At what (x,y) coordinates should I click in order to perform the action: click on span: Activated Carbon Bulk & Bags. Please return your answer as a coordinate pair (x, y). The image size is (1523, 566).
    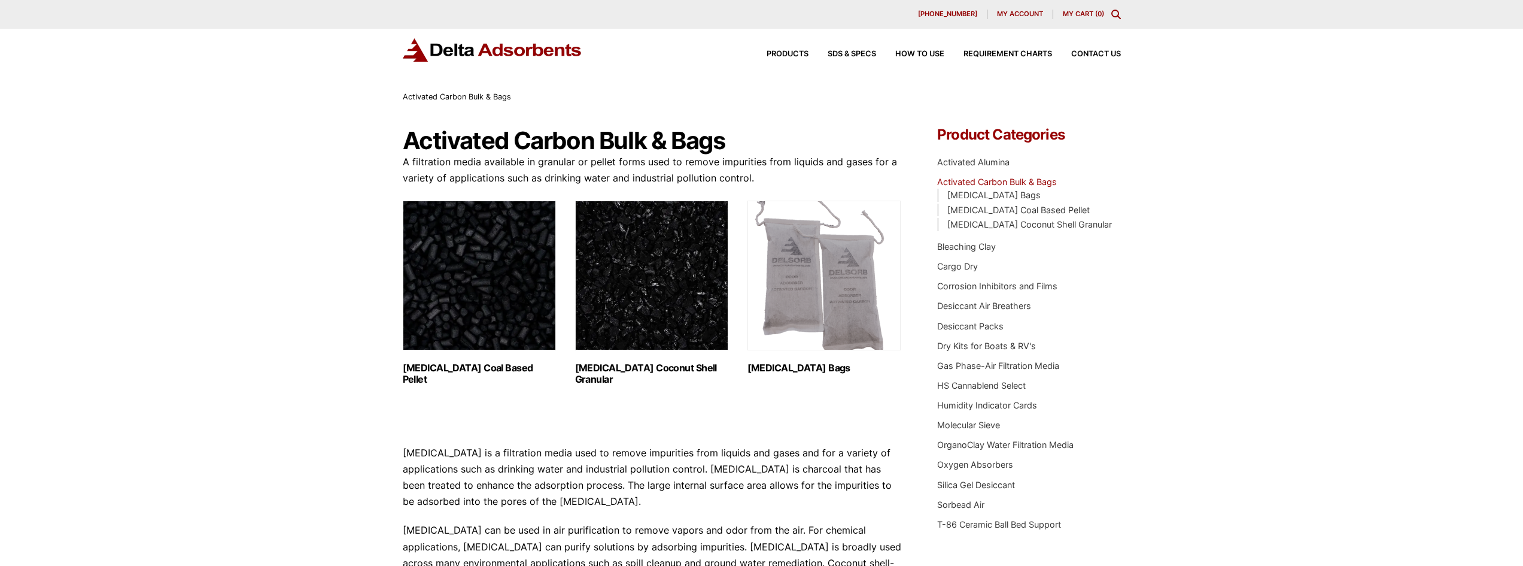
    Looking at the image, I should click on (457, 96).